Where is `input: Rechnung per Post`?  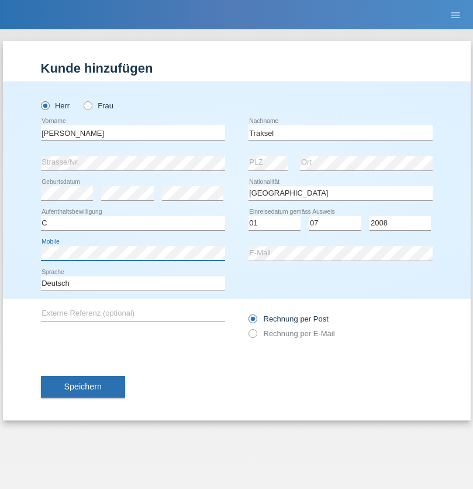
input: Rechnung per Post is located at coordinates (252, 321).